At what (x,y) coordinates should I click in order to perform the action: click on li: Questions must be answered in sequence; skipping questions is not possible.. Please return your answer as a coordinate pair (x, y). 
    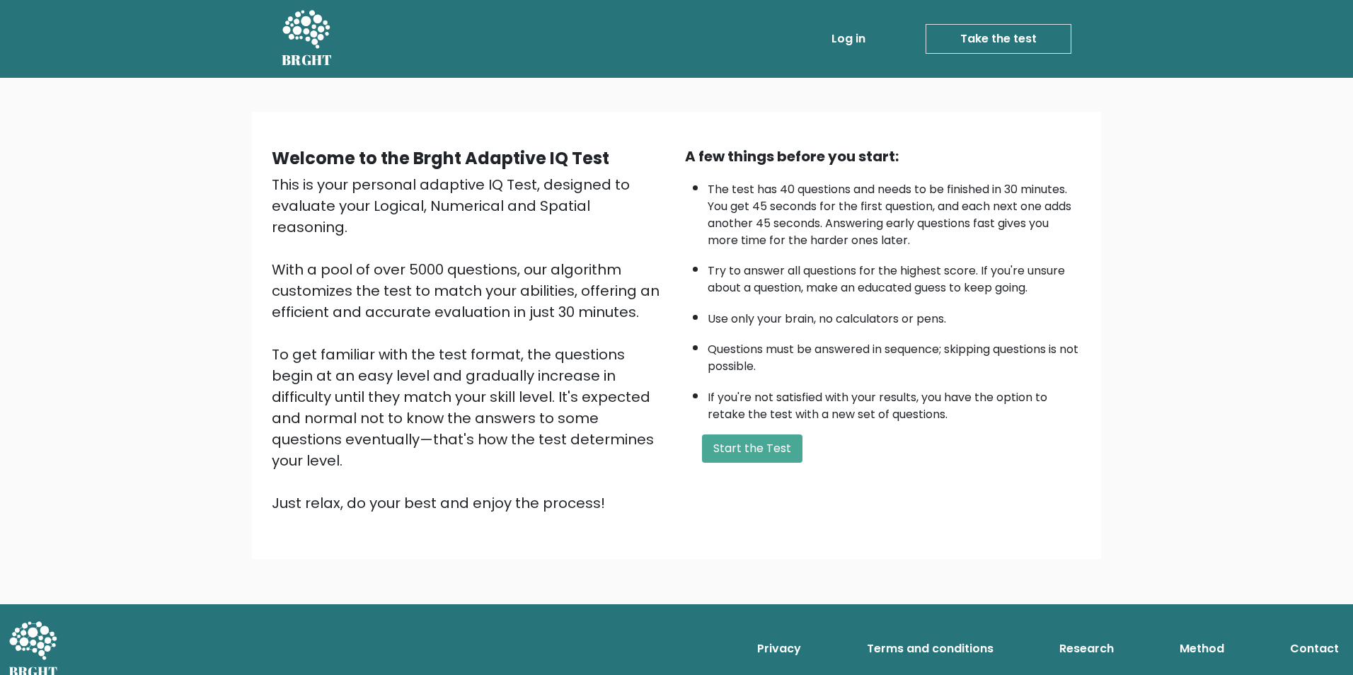
    Looking at the image, I should click on (895, 355).